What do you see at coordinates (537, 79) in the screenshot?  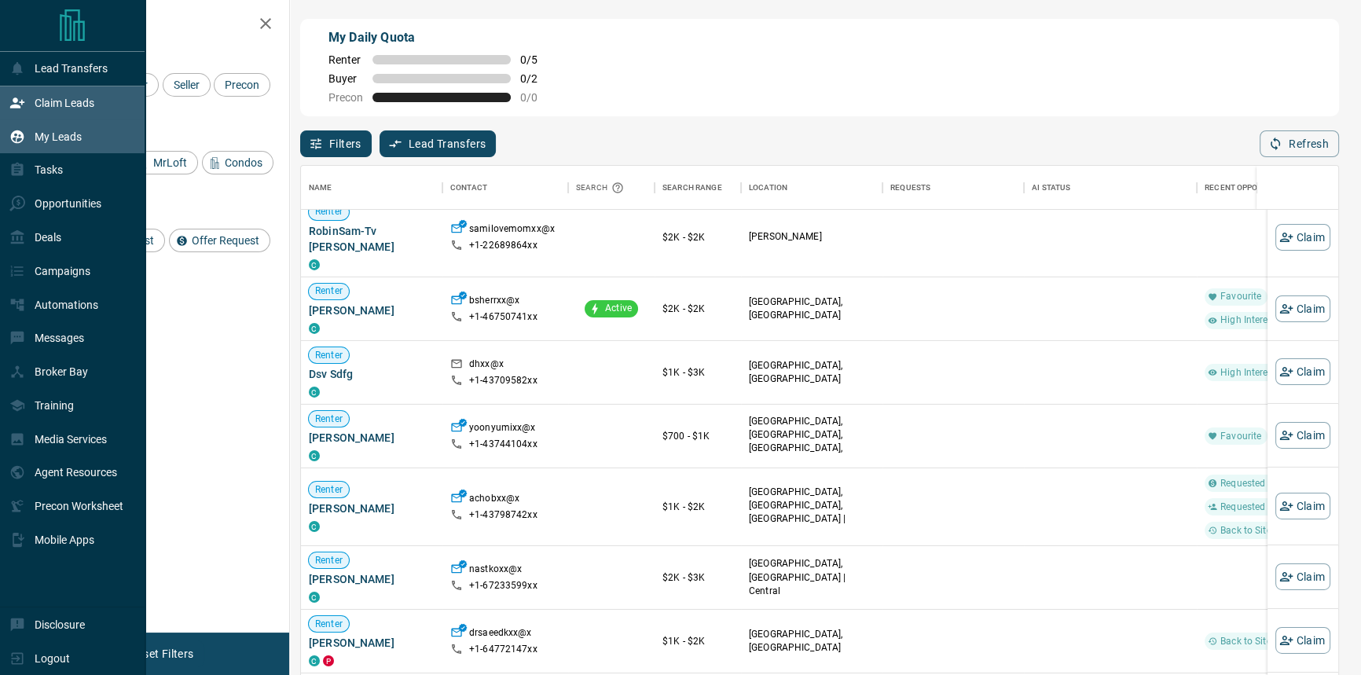 I see `span: 0 / 2` at bounding box center [537, 79].